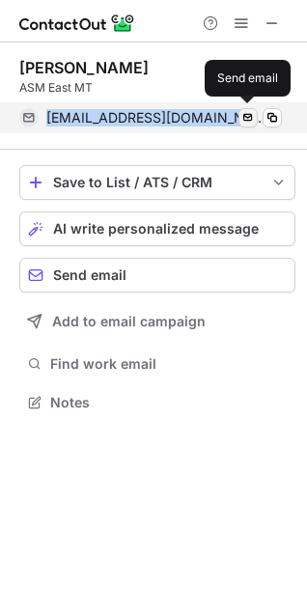 This screenshot has height=616, width=307. Describe the element at coordinates (128, 322) in the screenshot. I see `span: Add to email campaign` at that location.